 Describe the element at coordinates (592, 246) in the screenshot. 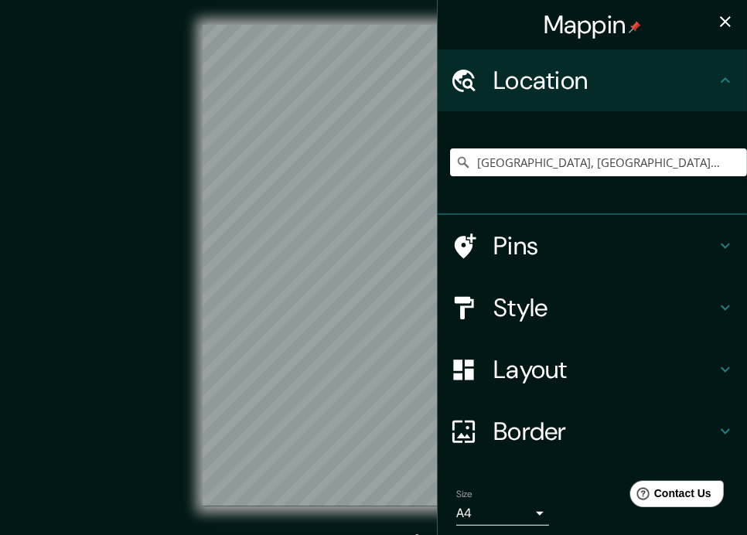

I see `div: Pins` at that location.